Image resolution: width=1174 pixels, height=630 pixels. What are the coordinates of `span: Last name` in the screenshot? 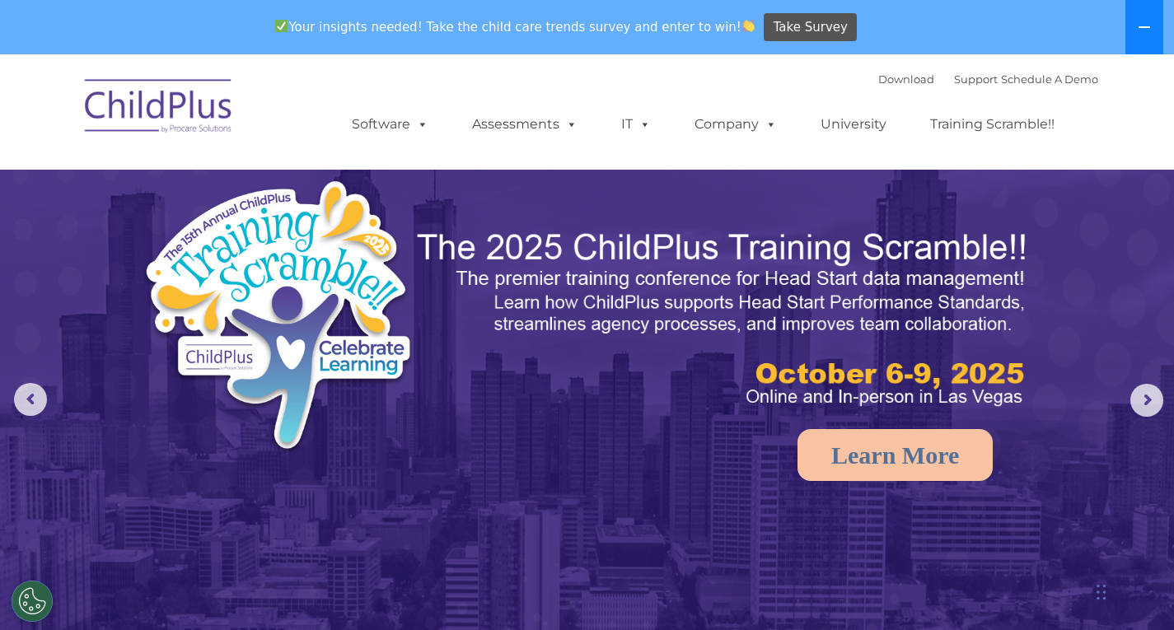 It's located at (254, 115).